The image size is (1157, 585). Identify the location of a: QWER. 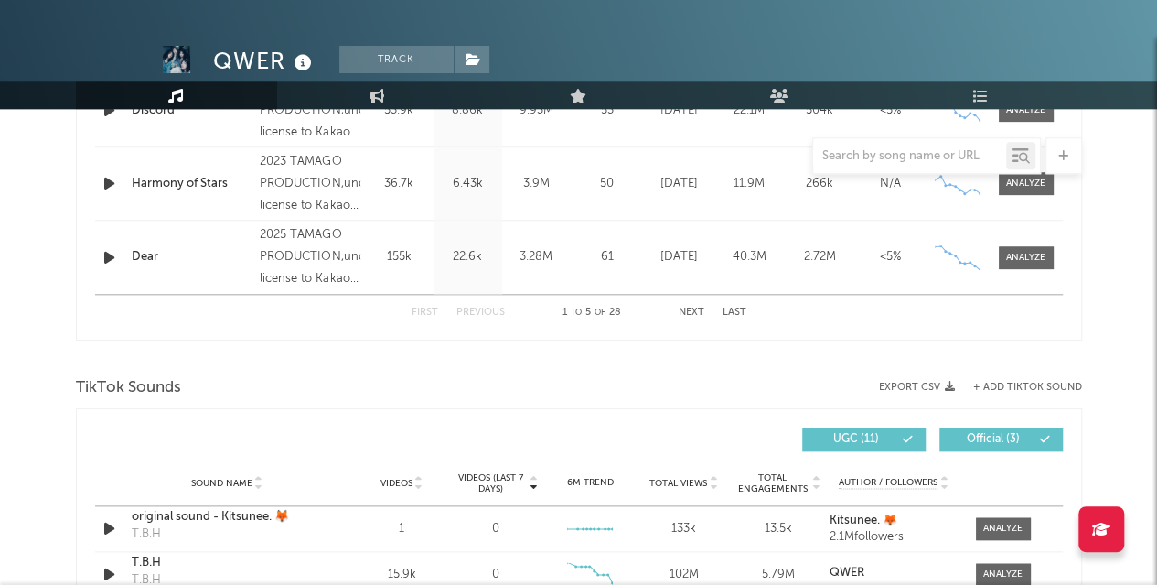
(893, 573).